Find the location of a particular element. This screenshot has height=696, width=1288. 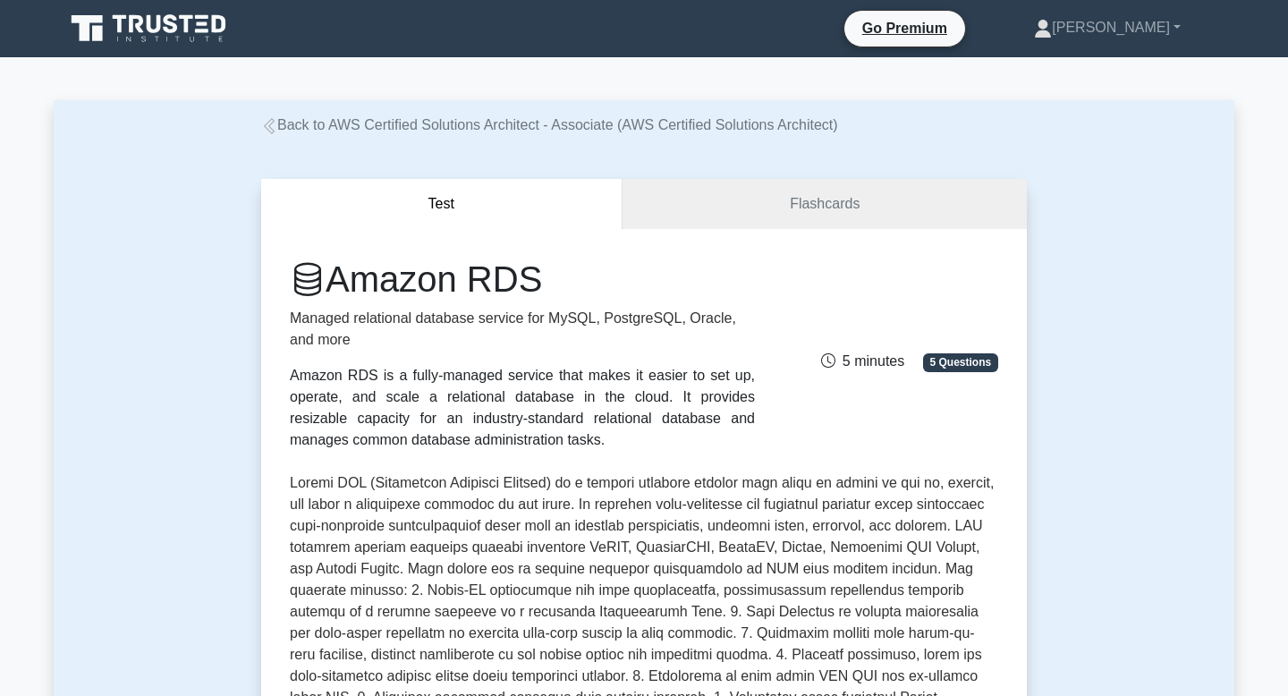

span: 5 minutes is located at coordinates (862, 360).